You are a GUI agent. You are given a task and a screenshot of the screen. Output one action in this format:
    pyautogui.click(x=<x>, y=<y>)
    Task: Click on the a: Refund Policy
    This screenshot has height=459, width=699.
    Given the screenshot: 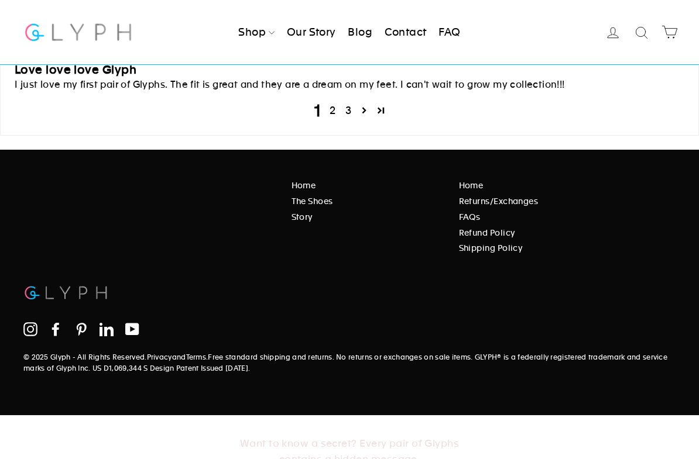 What is the action you would take?
    pyautogui.click(x=564, y=233)
    